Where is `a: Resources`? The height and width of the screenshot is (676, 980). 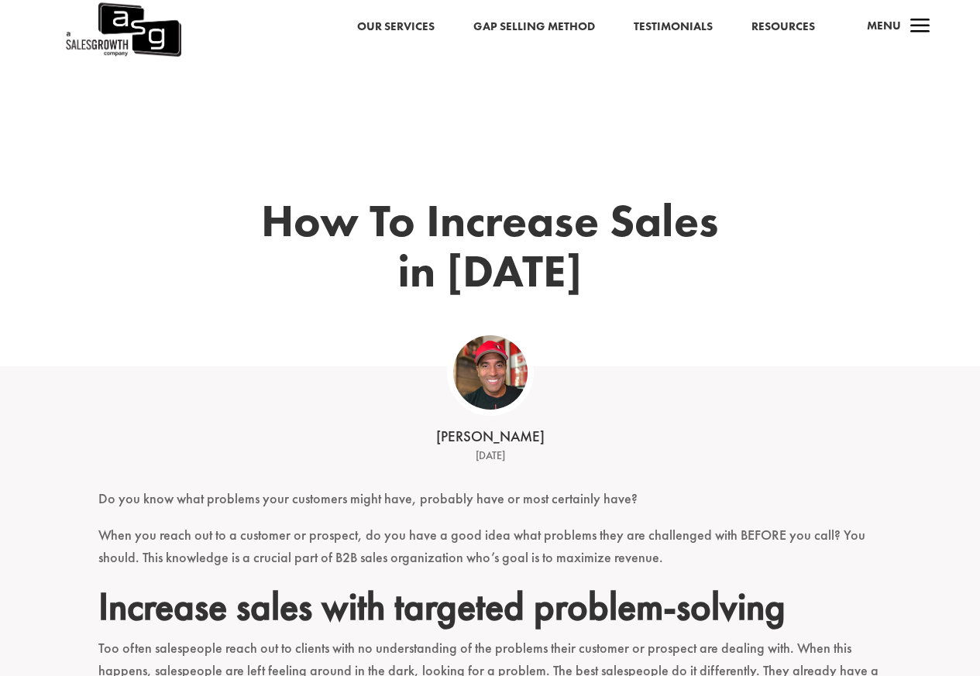
a: Resources is located at coordinates (783, 27).